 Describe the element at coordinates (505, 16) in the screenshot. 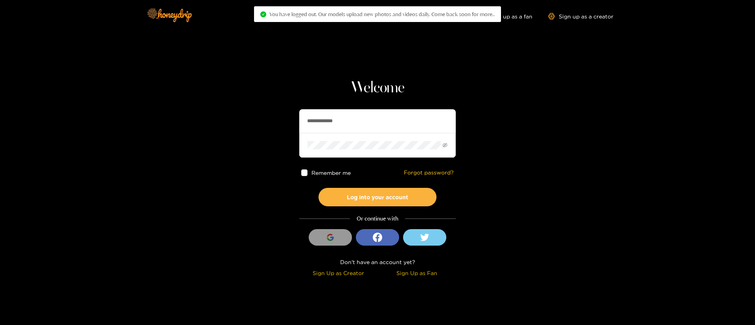

I see `a: Sign up as a fan` at that location.